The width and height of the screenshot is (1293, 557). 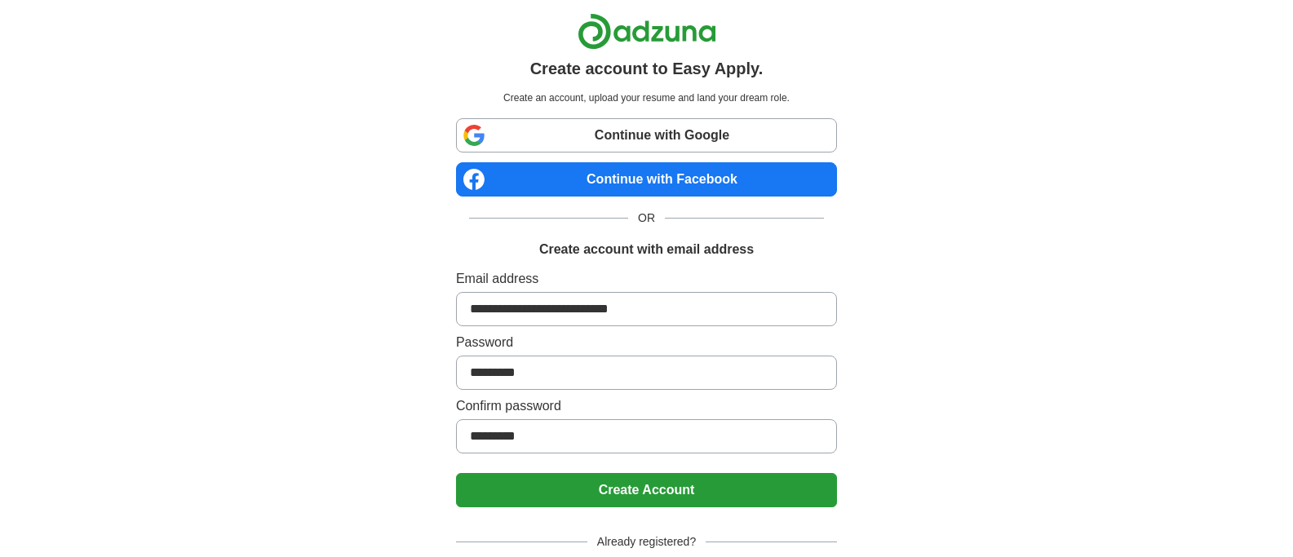 I want to click on p: Create an account, upload your resume and land your dream role., so click(x=646, y=98).